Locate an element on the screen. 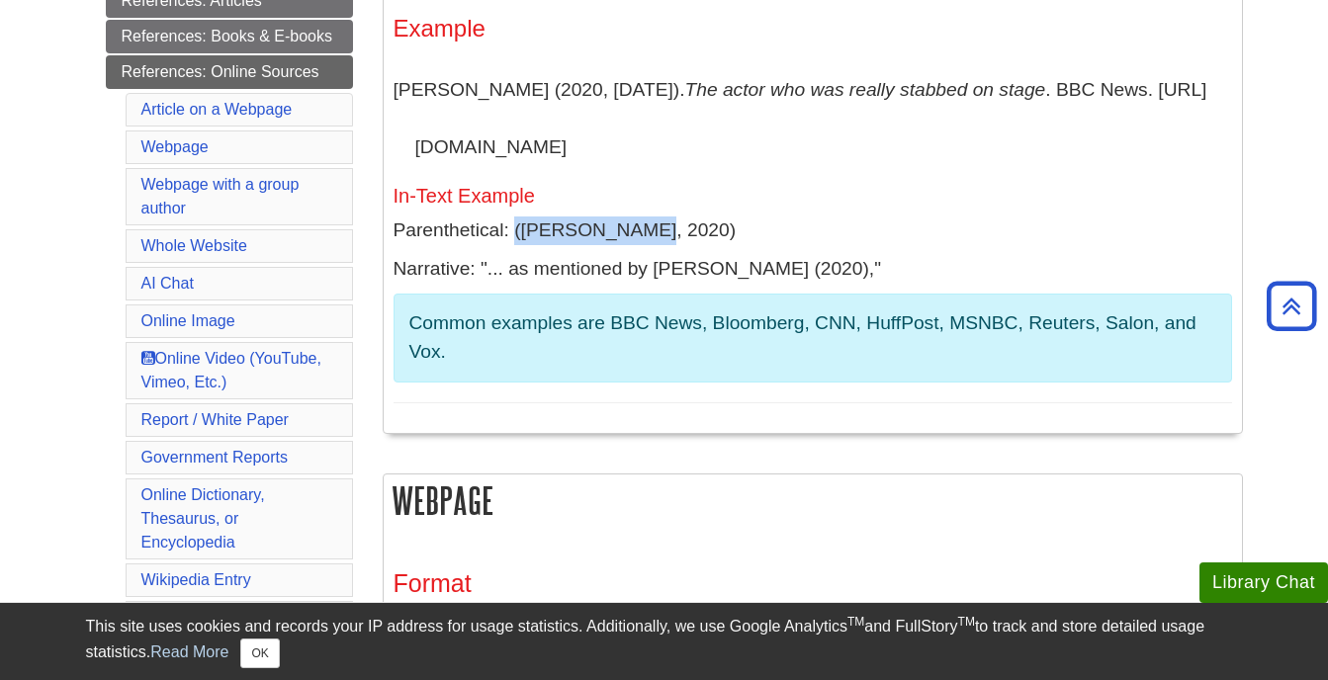 The height and width of the screenshot is (680, 1328). a: Wikipedia Entry is located at coordinates (196, 579).